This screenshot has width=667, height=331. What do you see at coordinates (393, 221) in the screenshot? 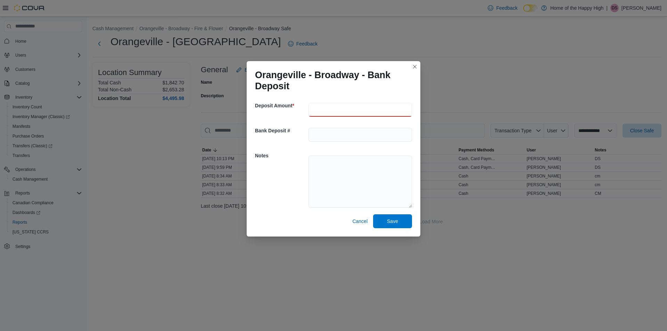
I see `span: Save` at bounding box center [393, 221].